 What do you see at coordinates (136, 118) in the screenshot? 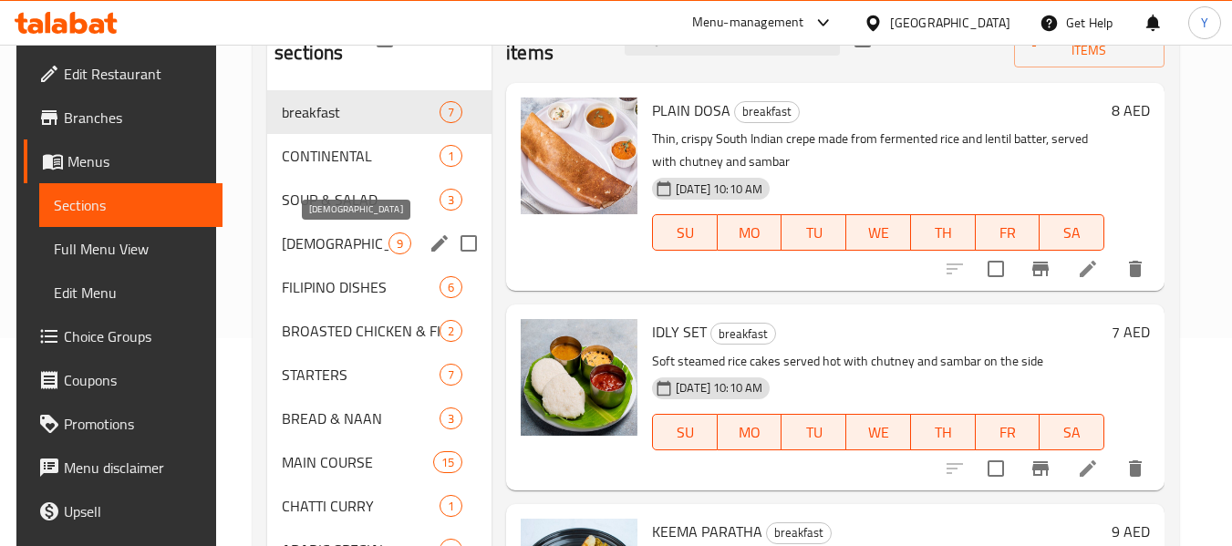
I see `span: Branches` at bounding box center [136, 118].